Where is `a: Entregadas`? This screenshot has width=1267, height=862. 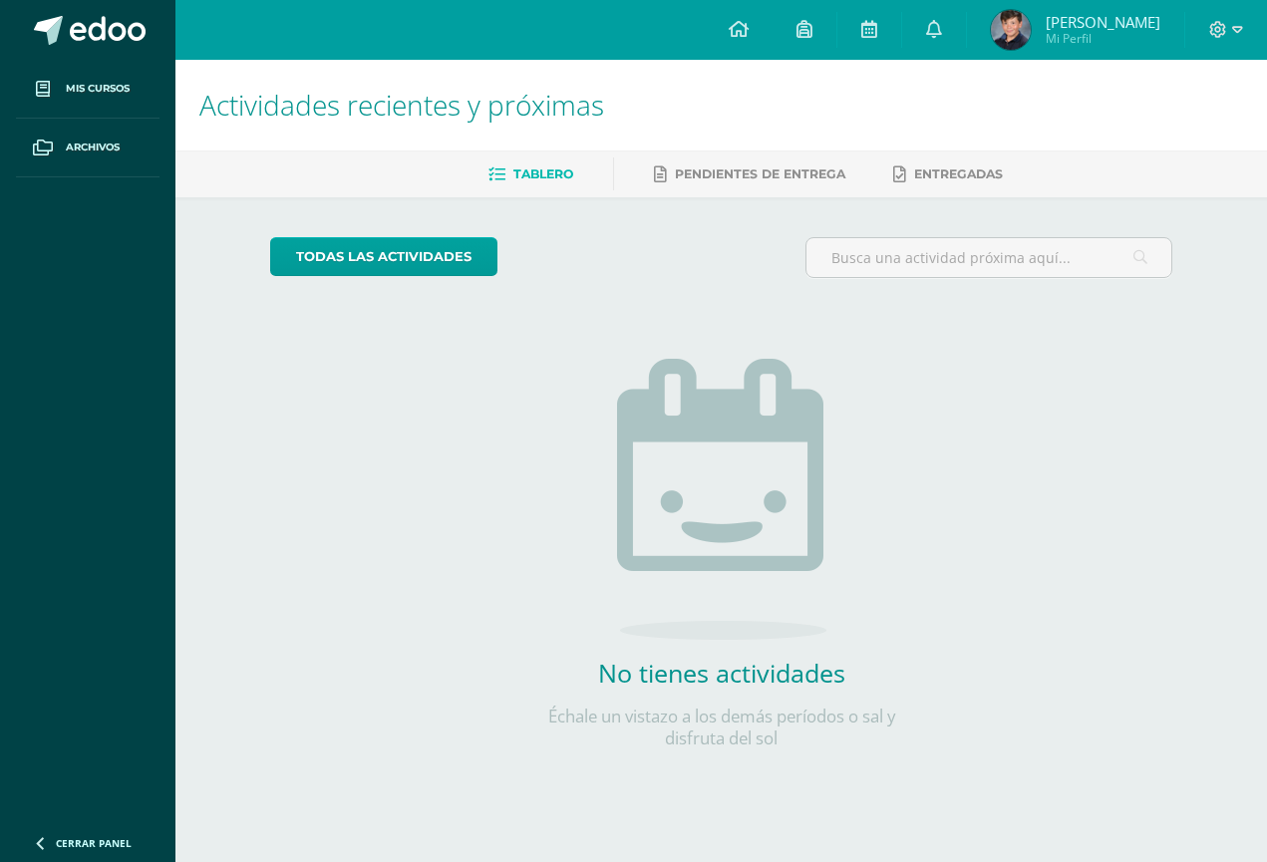 a: Entregadas is located at coordinates (948, 174).